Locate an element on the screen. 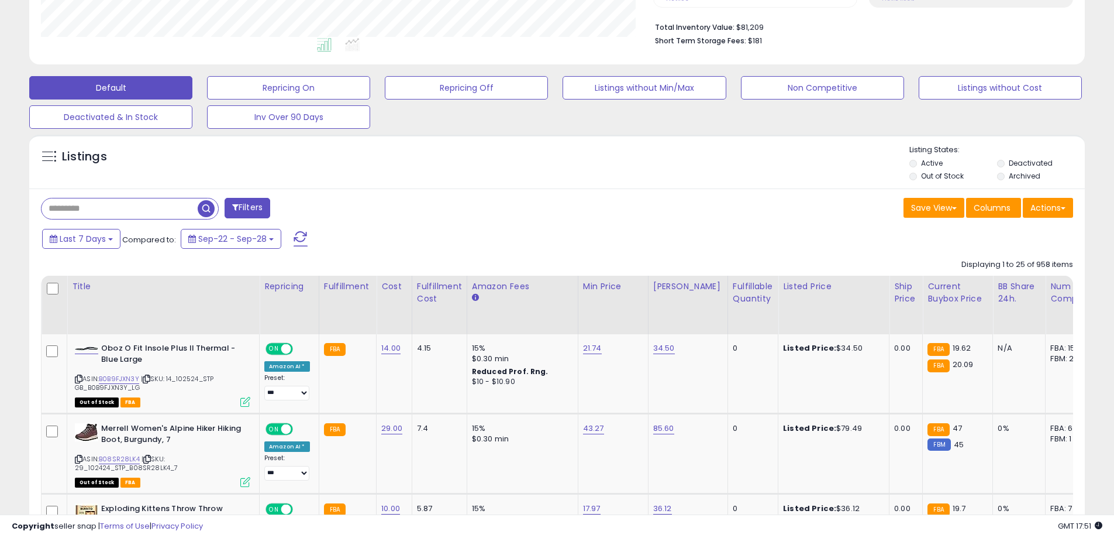 The width and height of the screenshot is (1114, 538). button: Listings without Min/Max is located at coordinates (644, 88).